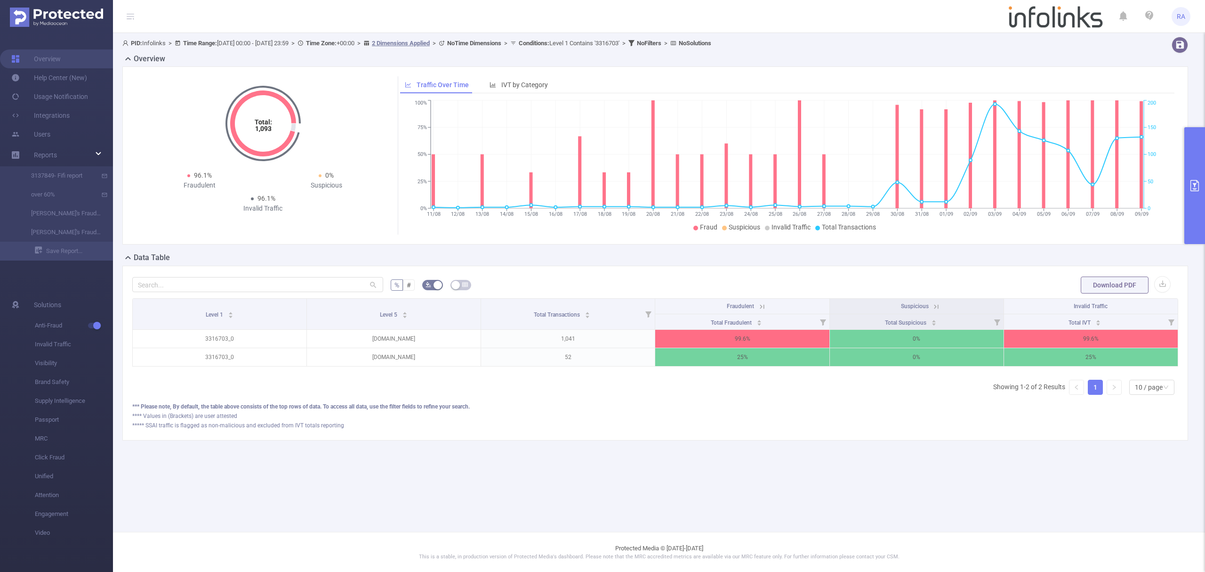 Image resolution: width=1205 pixels, height=572 pixels. I want to click on i: icon: left, so click(1077, 387).